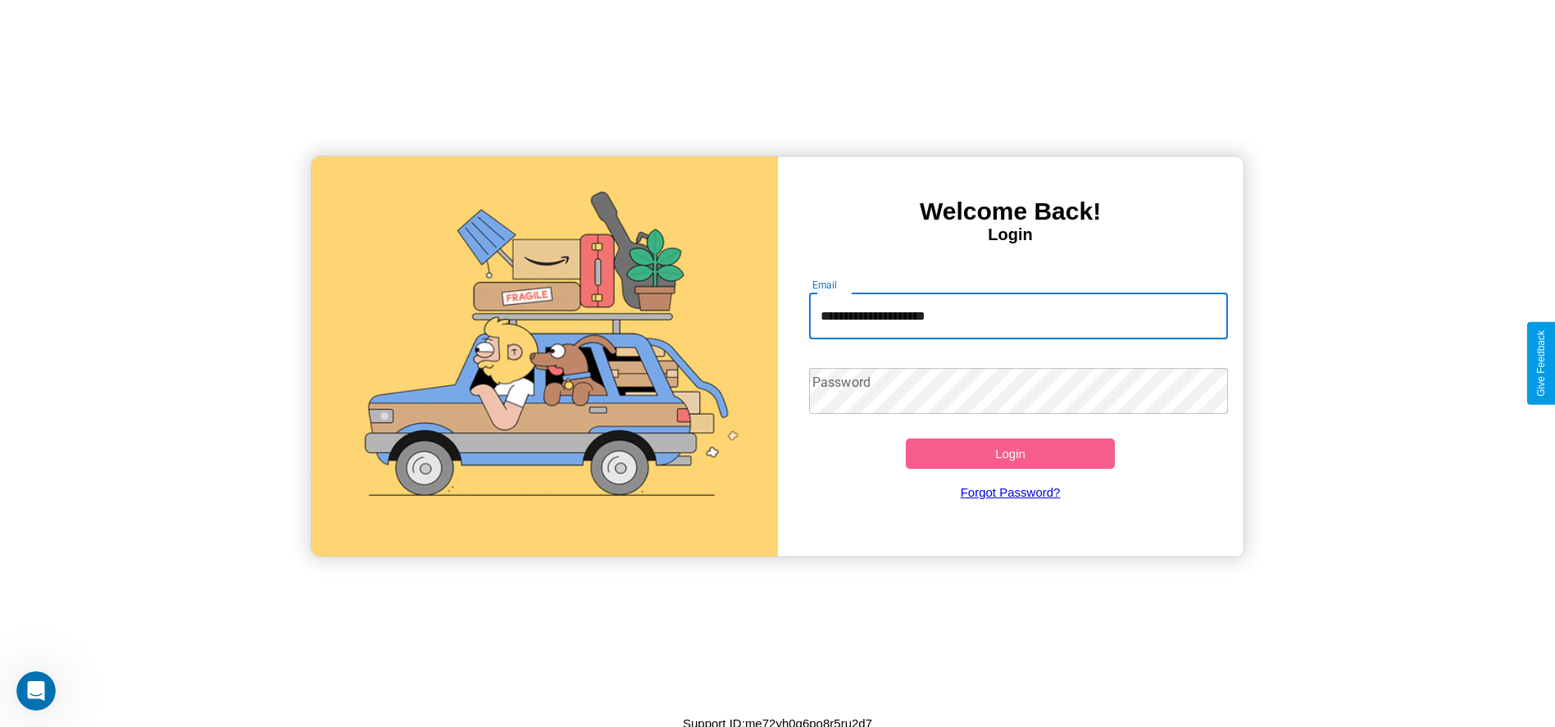  Describe the element at coordinates (1011, 453) in the screenshot. I see `button: Login` at that location.